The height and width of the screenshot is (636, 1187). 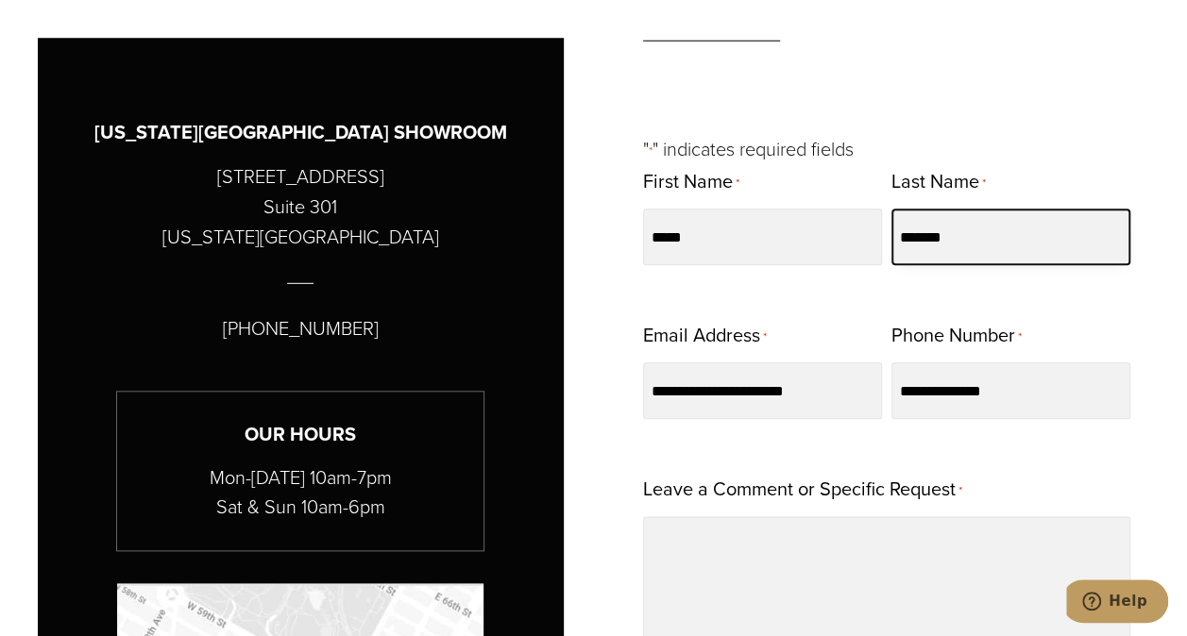 What do you see at coordinates (956, 336) in the screenshot?
I see `label: Phone Number` at bounding box center [956, 336].